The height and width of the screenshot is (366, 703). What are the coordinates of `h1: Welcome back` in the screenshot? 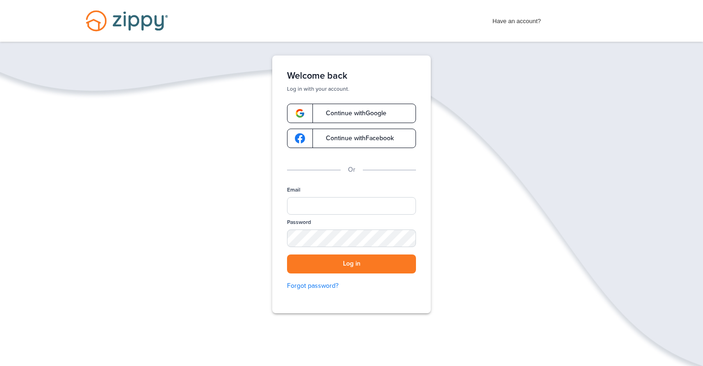 It's located at (351, 76).